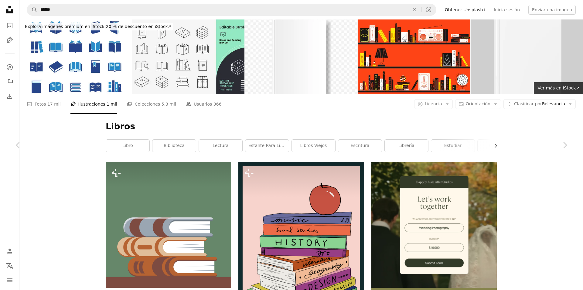 Image resolution: width=583 pixels, height=290 pixels. What do you see at coordinates (540, 104) in the screenshot?
I see `span: Relevancia` at bounding box center [540, 104].